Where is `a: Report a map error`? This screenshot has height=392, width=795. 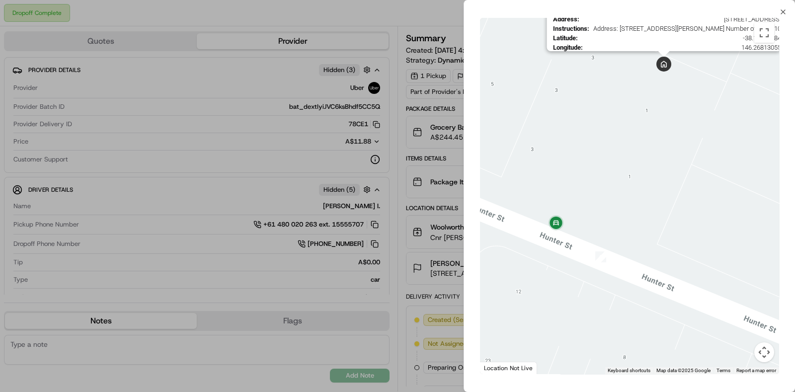
a: Report a map error is located at coordinates (757, 370).